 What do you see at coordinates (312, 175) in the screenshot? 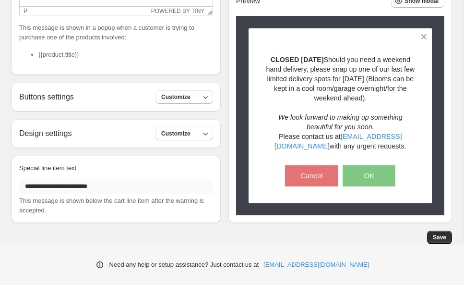
I see `button: Cancel` at bounding box center [312, 175].